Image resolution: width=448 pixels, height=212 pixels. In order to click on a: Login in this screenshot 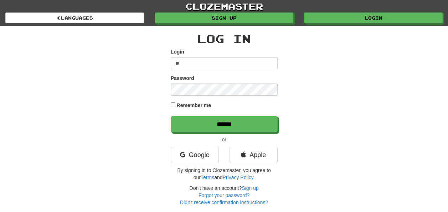, I will do `click(373, 18)`.